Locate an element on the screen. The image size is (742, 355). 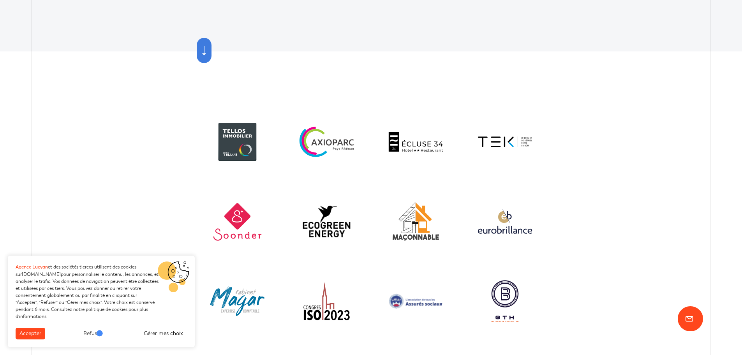
button: Accepter is located at coordinates (30, 333).